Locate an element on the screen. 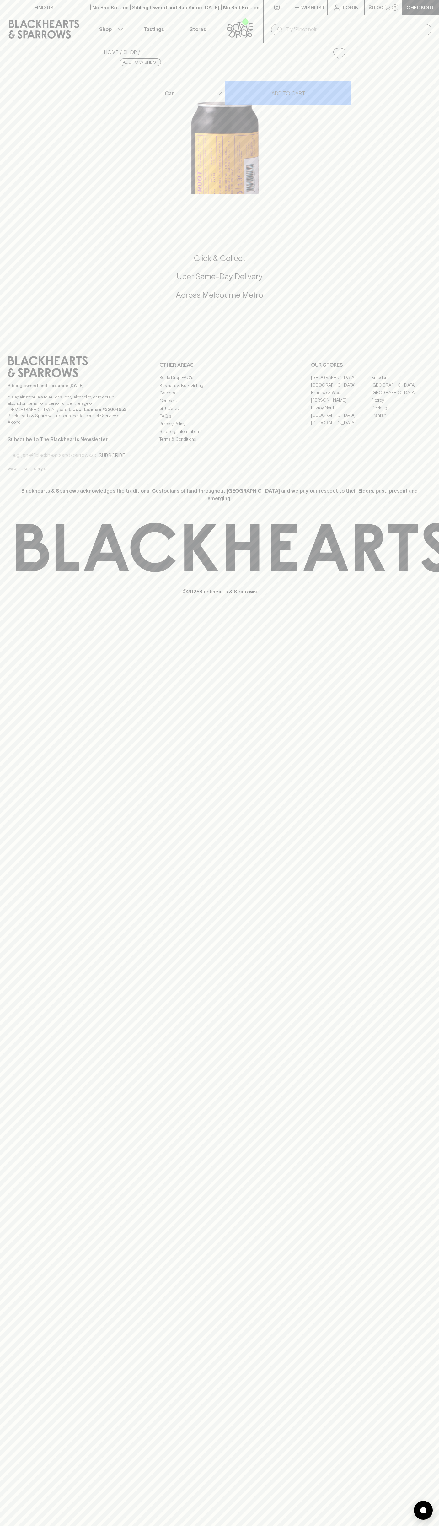 The width and height of the screenshot is (439, 1526). p: Wishlist is located at coordinates (313, 8).